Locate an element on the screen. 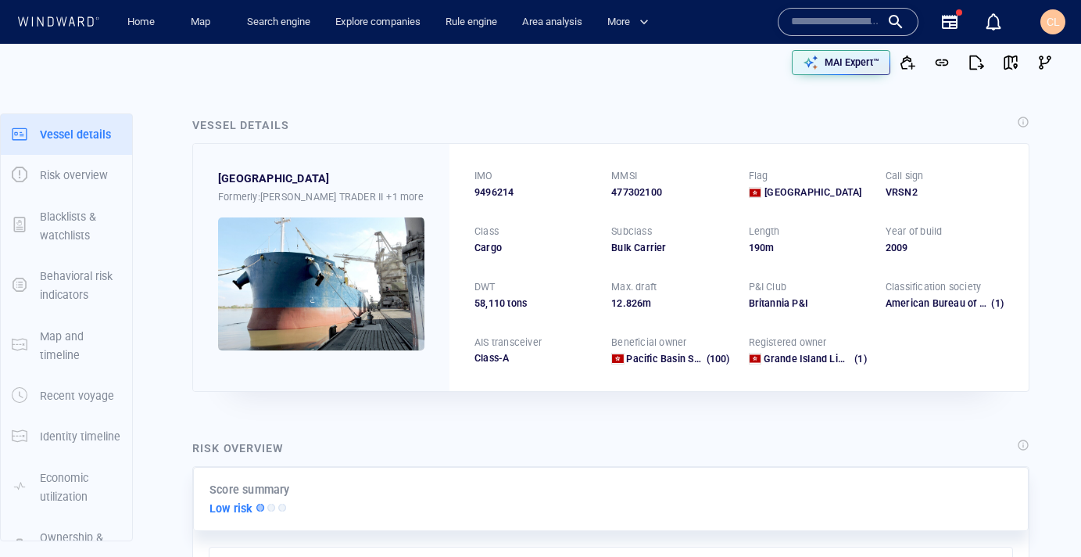 Image resolution: width=1081 pixels, height=557 pixels. p: Recent voyage is located at coordinates (77, 396).